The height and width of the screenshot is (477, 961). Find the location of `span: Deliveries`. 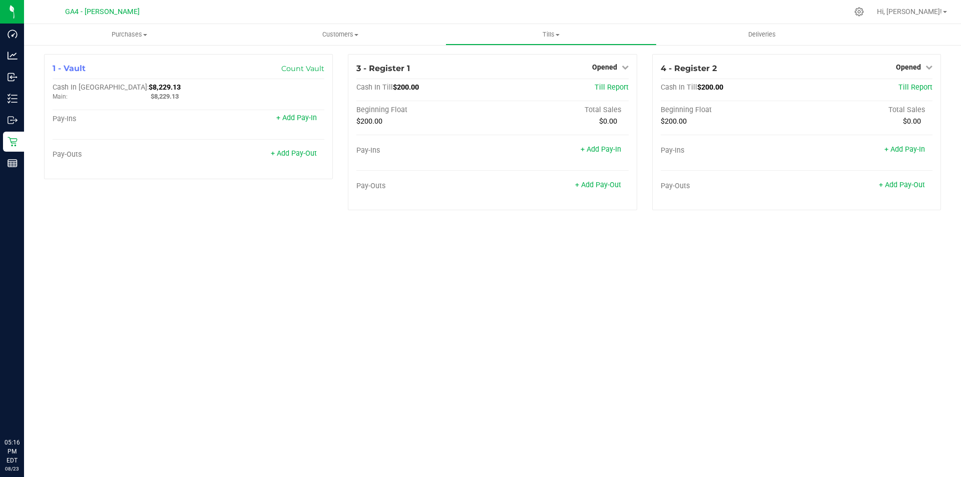

span: Deliveries is located at coordinates (761, 35).